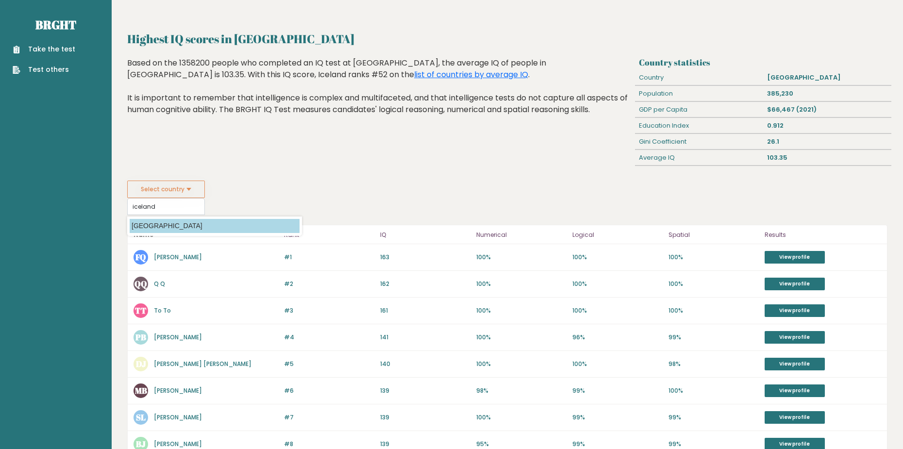  Describe the element at coordinates (329, 284) in the screenshot. I see `p: #2` at that location.